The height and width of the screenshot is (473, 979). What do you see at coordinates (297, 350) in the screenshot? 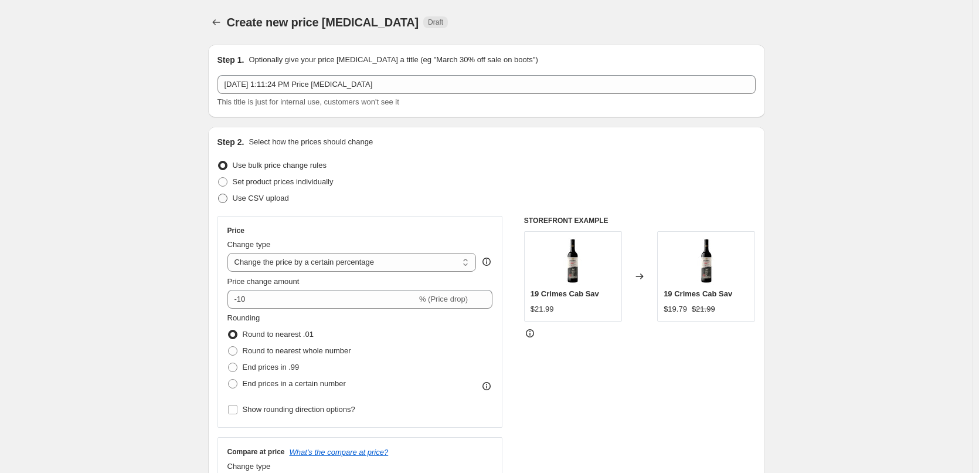
I see `span: Round to nearest whole number` at bounding box center [297, 350].